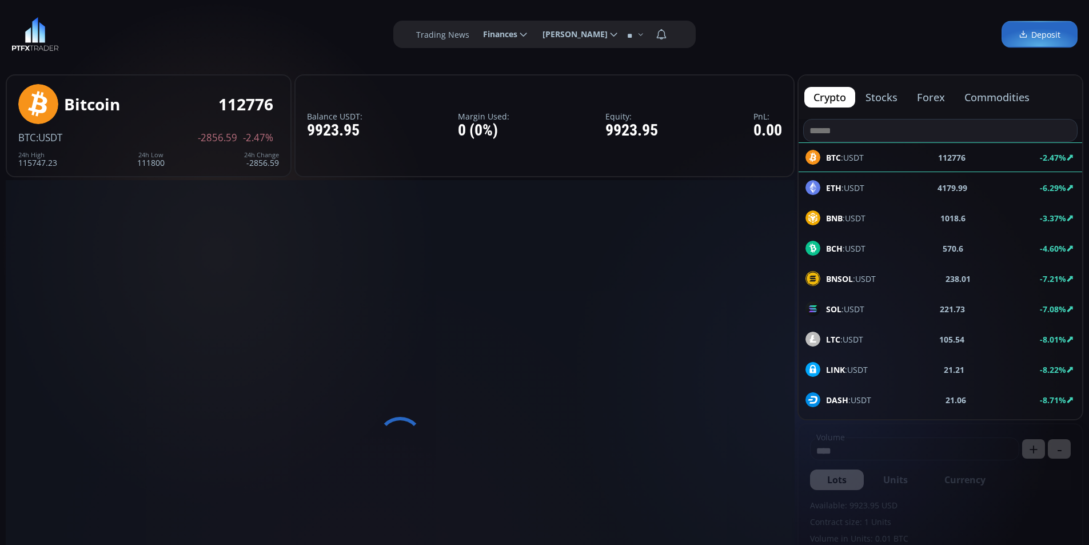  I want to click on div: Bitcoin, so click(92, 104).